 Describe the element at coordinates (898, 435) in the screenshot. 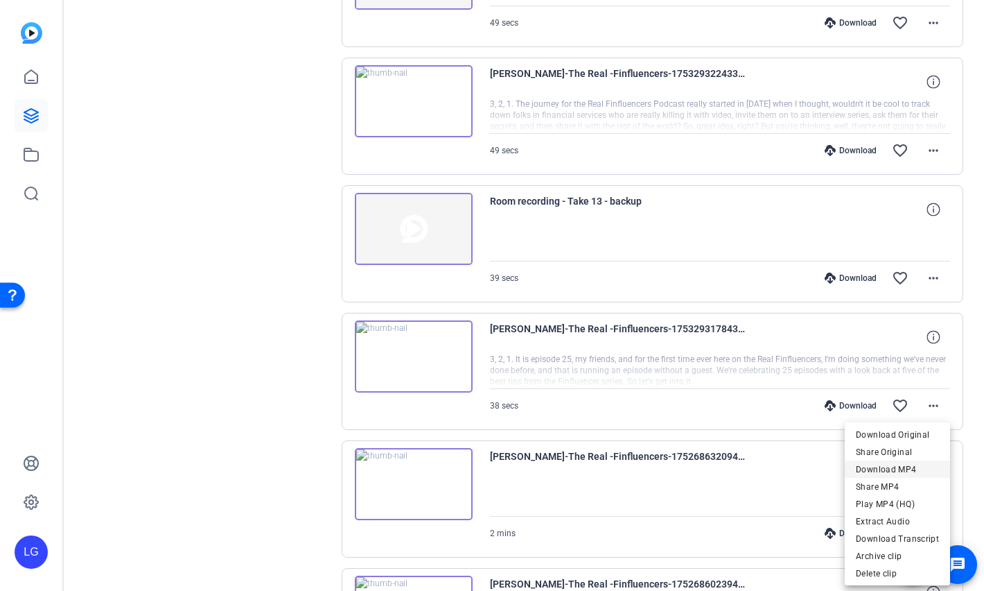

I see `span: Download Original` at that location.